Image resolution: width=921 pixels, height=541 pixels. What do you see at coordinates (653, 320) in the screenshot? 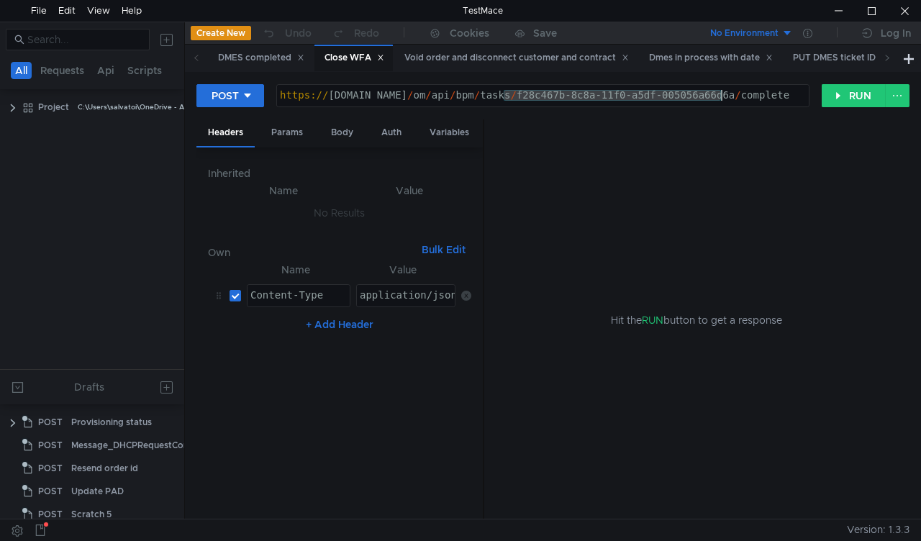
I see `span: RUN` at bounding box center [653, 320].